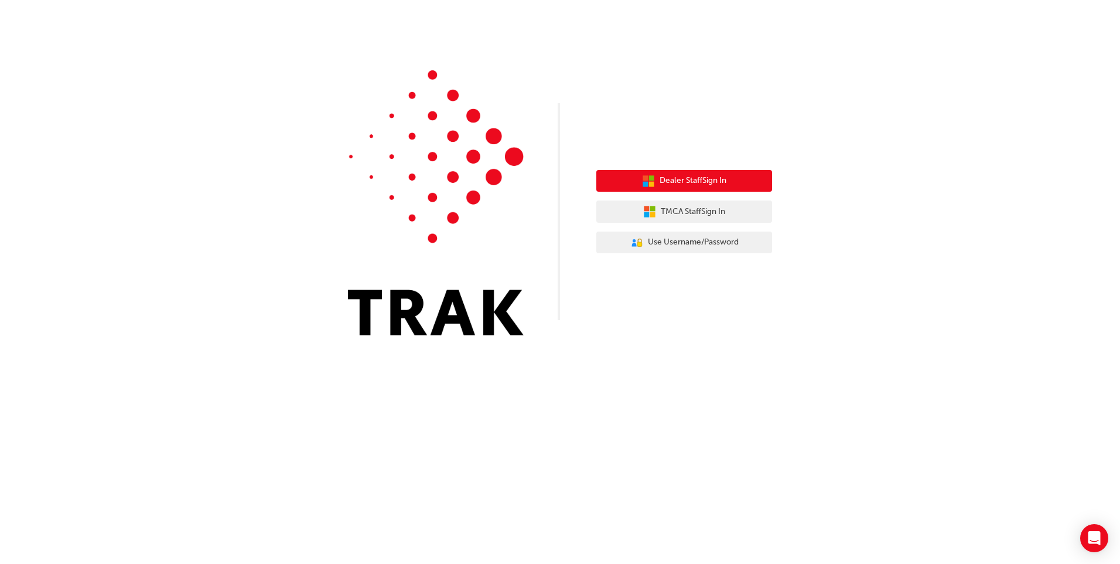  Describe the element at coordinates (693, 180) in the screenshot. I see `span: Dealer Staff Sign In` at that location.